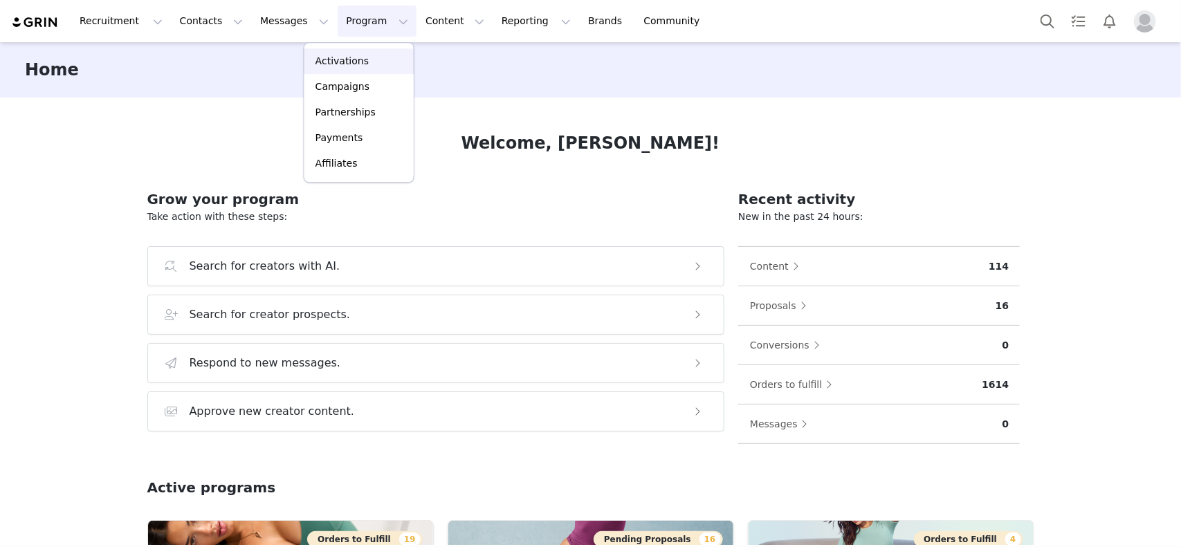 This screenshot has height=547, width=1181. What do you see at coordinates (377, 21) in the screenshot?
I see `button: Program` at bounding box center [377, 21].